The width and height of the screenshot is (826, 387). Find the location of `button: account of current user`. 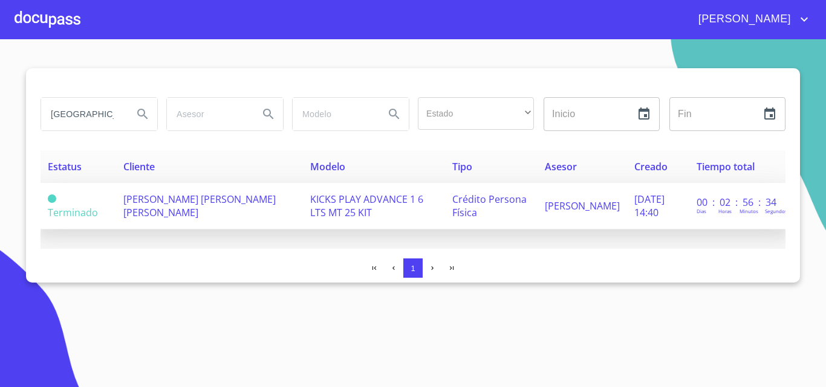

button: account of current user is located at coordinates (750, 19).